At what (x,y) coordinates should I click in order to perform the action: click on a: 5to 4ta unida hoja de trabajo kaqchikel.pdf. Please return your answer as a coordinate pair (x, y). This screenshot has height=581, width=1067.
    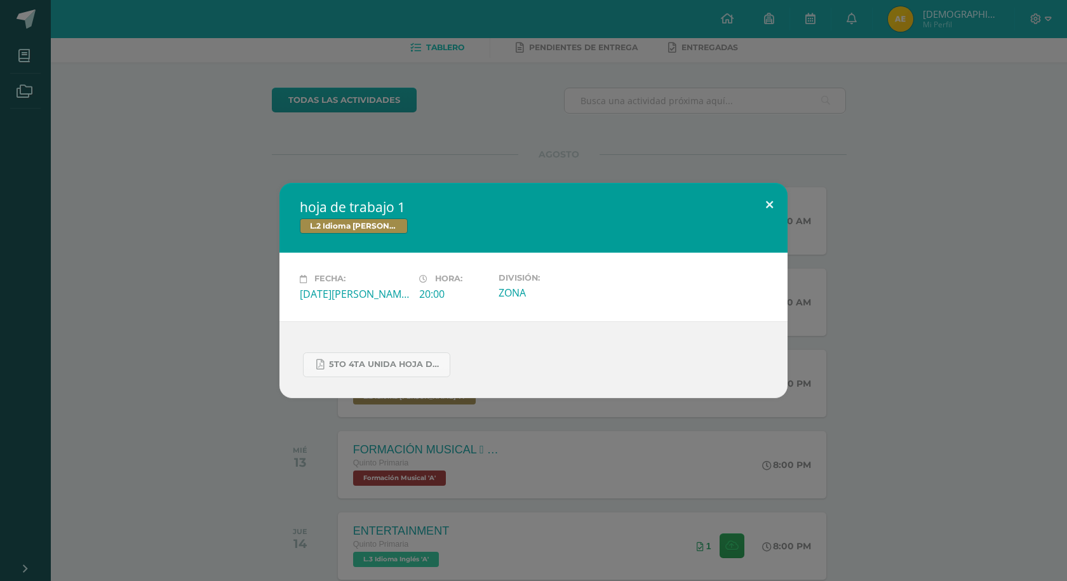
    Looking at the image, I should click on (377, 365).